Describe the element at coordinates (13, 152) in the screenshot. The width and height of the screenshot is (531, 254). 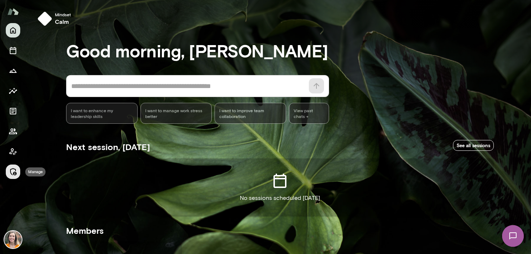
I see `button: Client app` at that location.